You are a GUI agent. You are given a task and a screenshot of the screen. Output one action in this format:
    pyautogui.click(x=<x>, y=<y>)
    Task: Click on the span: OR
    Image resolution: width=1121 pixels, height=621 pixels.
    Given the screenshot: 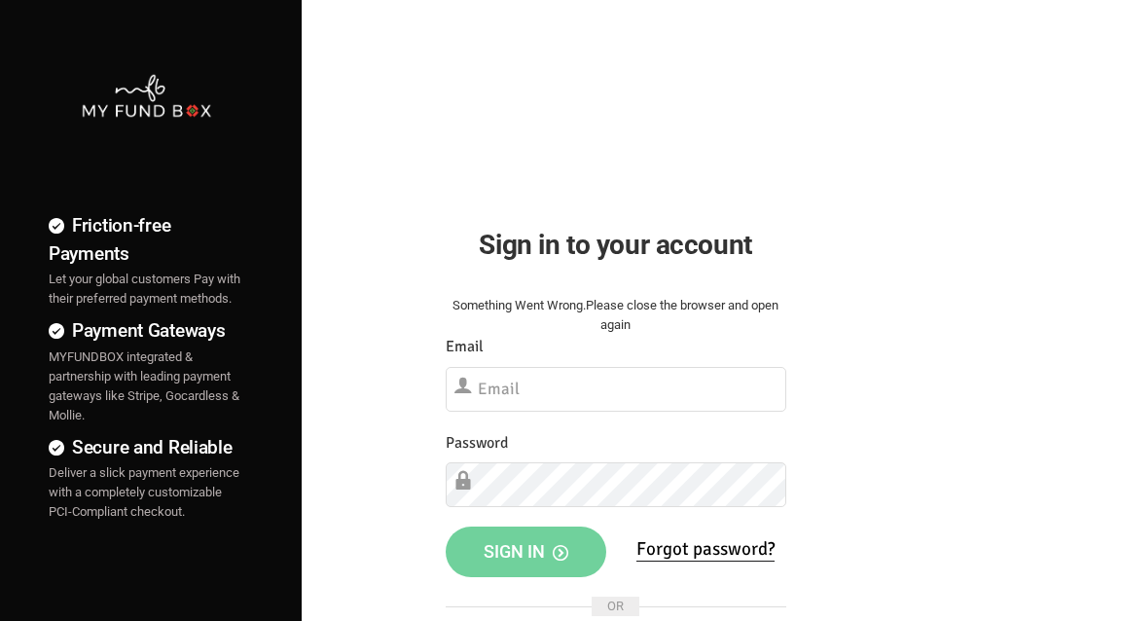 What is the action you would take?
    pyautogui.click(x=615, y=606)
    